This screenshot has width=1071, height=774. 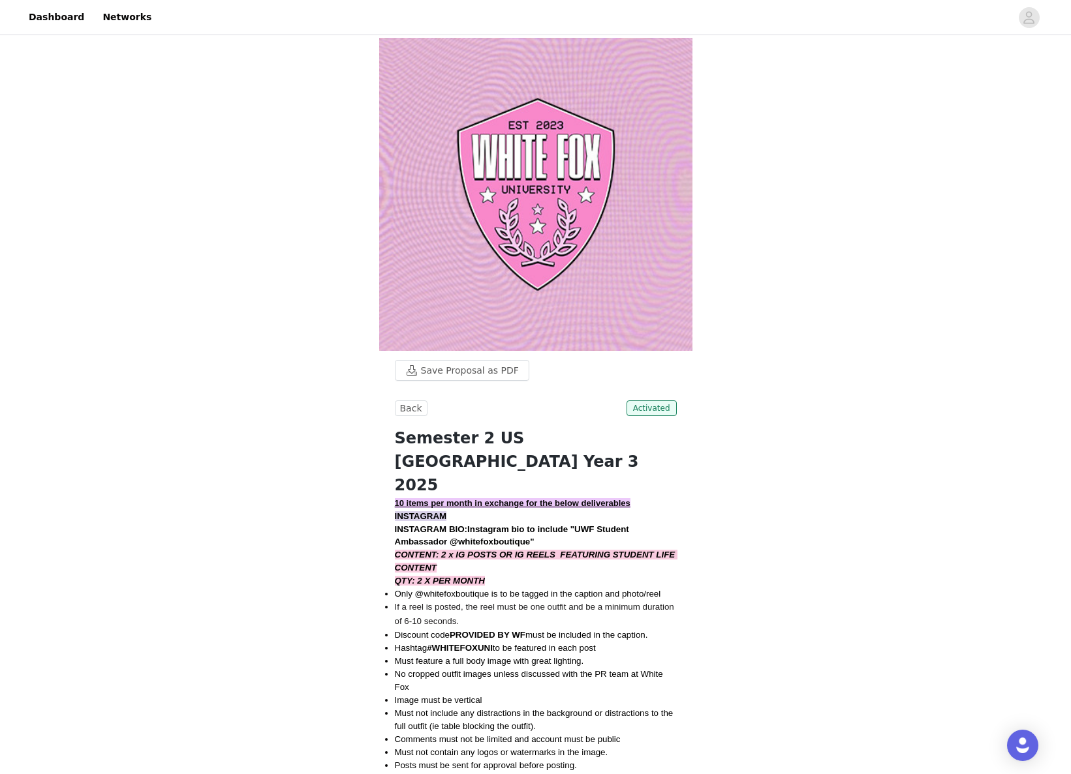 I want to click on span: Hashtag, so click(x=411, y=648).